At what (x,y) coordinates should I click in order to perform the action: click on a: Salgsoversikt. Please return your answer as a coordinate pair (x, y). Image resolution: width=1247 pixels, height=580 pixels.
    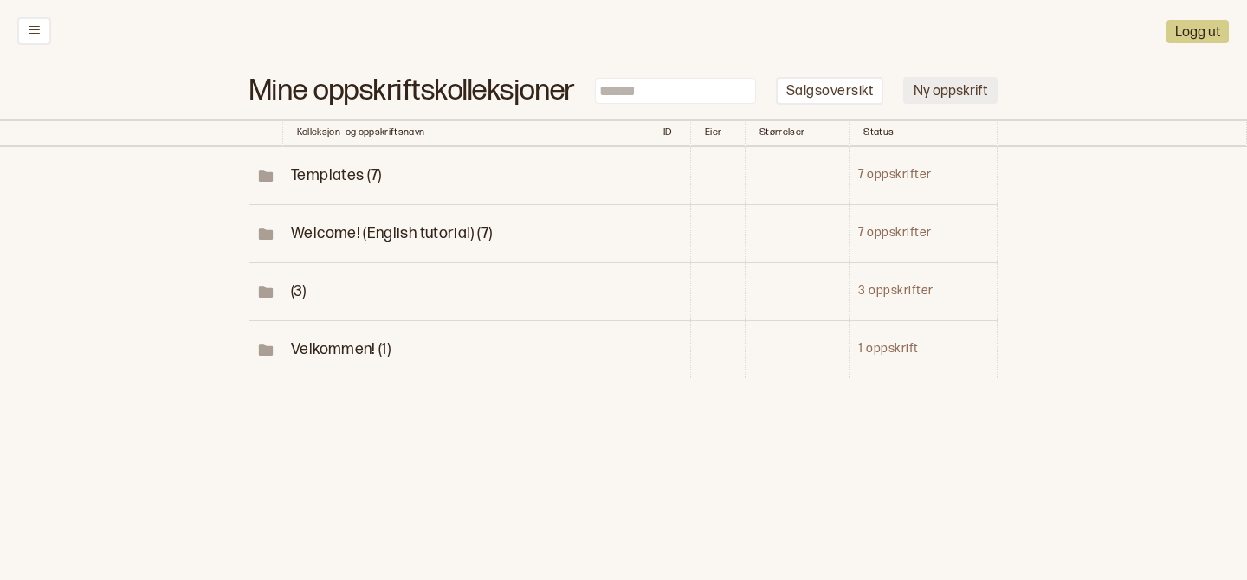
    Looking at the image, I should click on (830, 91).